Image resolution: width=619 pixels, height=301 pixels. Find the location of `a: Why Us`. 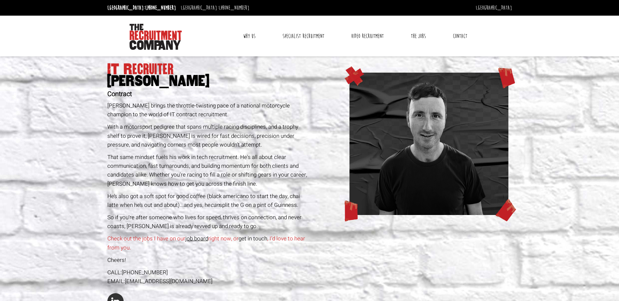

a: Why Us is located at coordinates (249, 36).